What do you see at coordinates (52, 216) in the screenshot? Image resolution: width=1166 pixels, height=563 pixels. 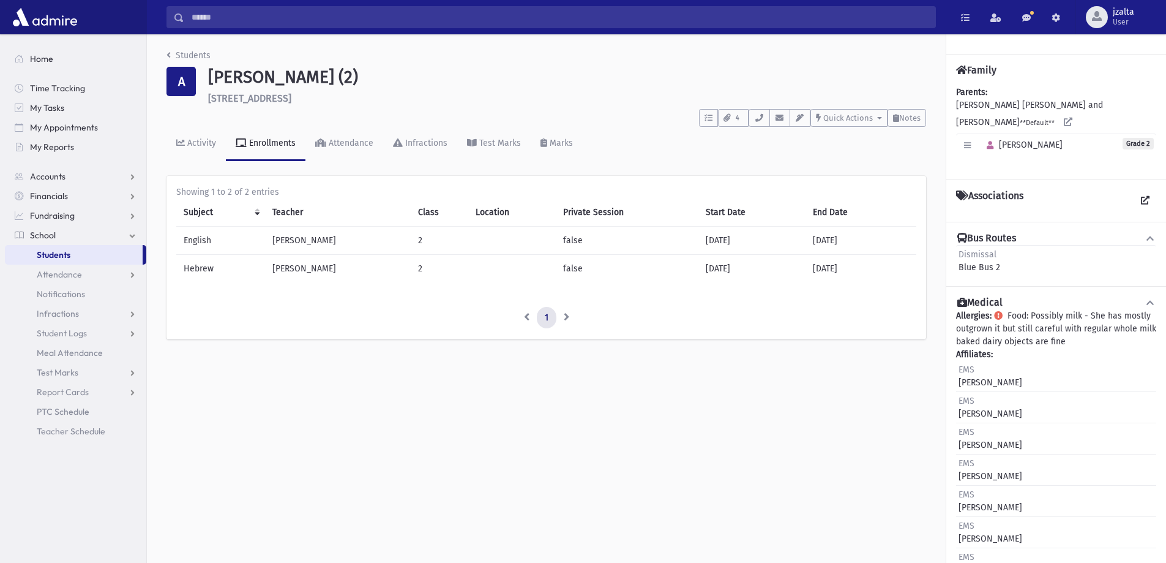 I see `span: Fundraising` at bounding box center [52, 216].